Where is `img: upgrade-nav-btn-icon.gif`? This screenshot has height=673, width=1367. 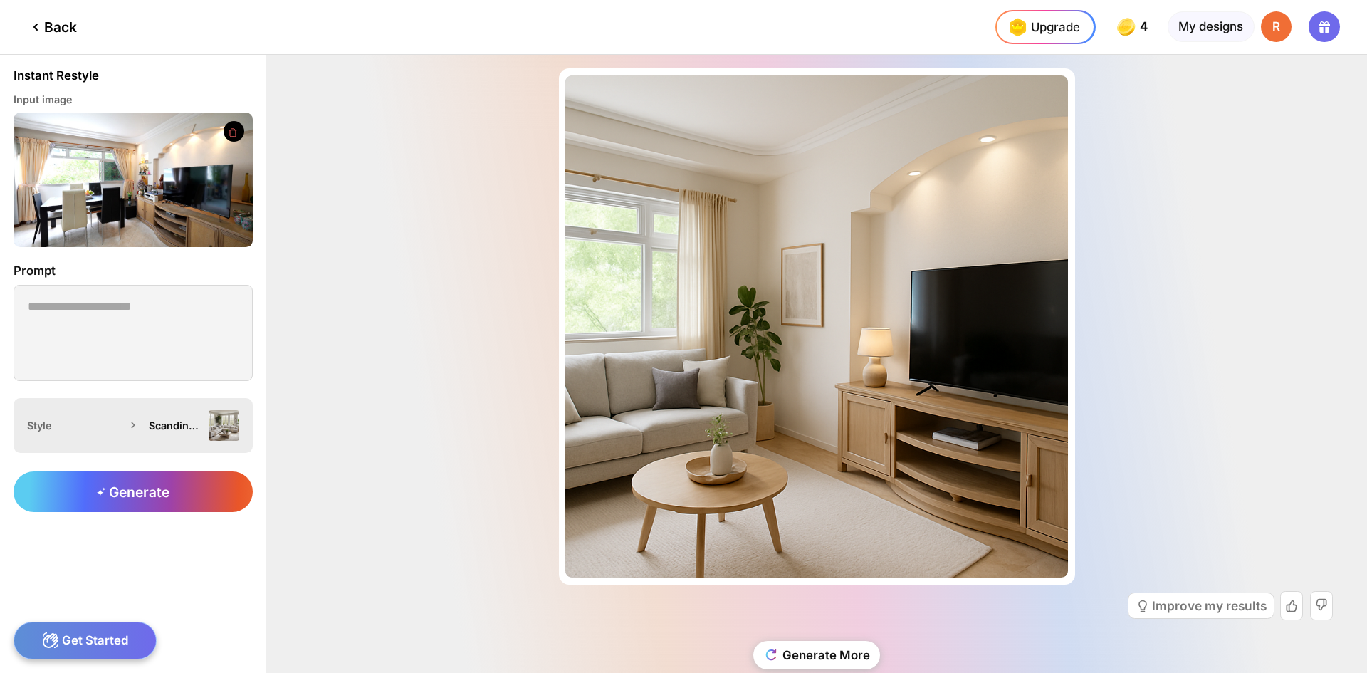 img: upgrade-nav-btn-icon.gif is located at coordinates (1017, 27).